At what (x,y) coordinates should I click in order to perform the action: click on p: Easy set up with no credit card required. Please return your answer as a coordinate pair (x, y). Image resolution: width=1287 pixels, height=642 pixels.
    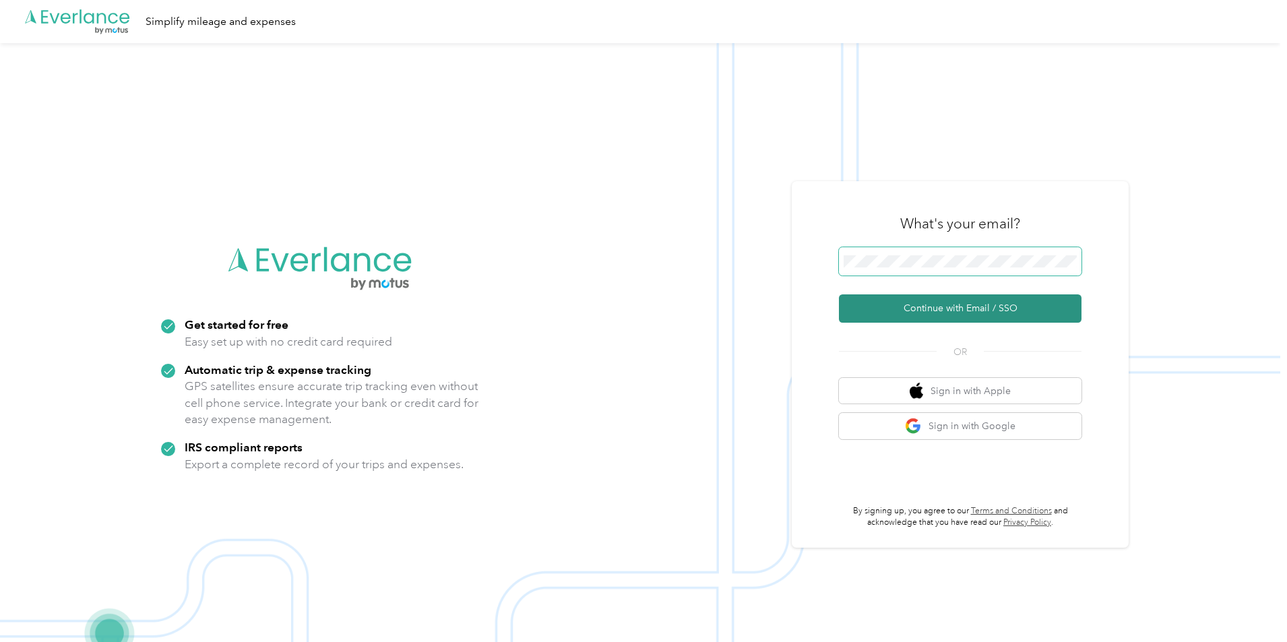
    Looking at the image, I should click on (288, 342).